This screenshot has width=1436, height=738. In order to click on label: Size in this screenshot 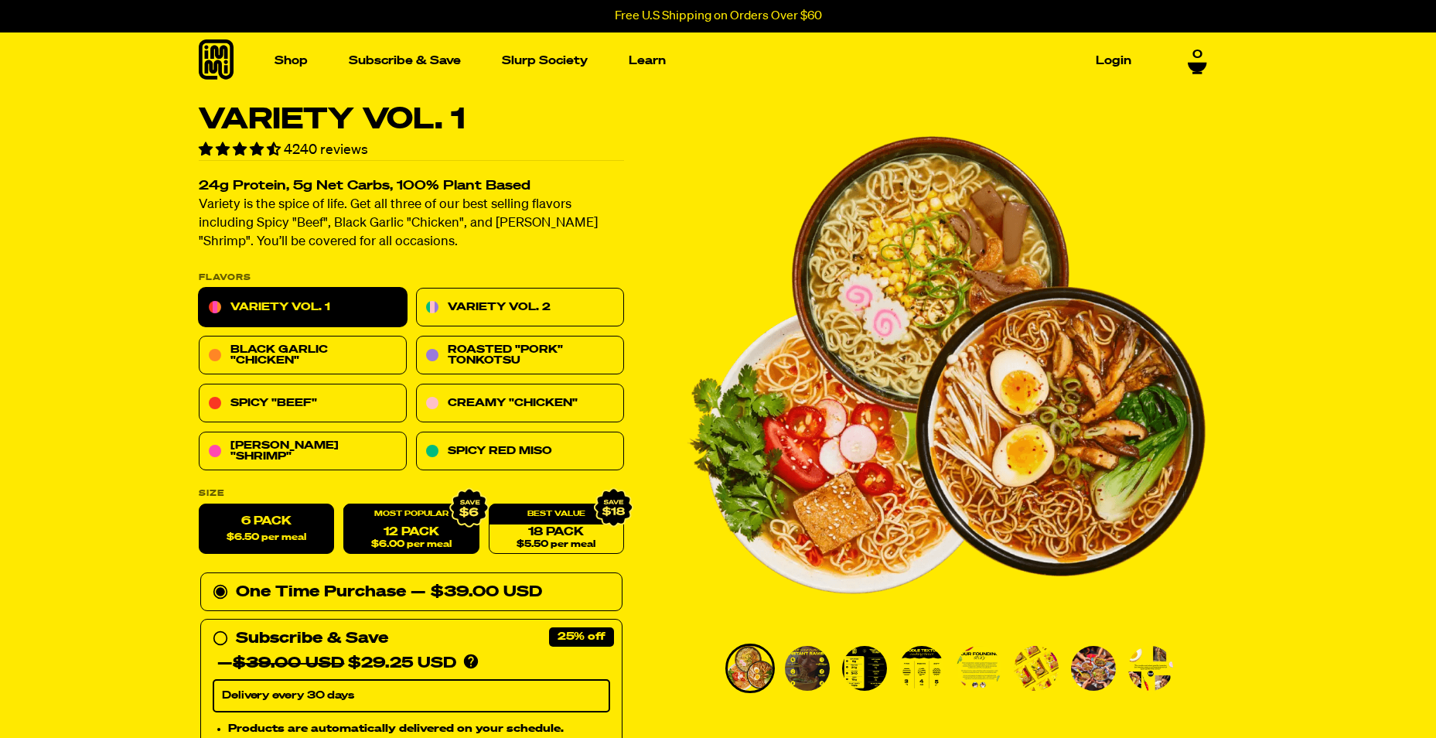, I will do `click(412, 493)`.